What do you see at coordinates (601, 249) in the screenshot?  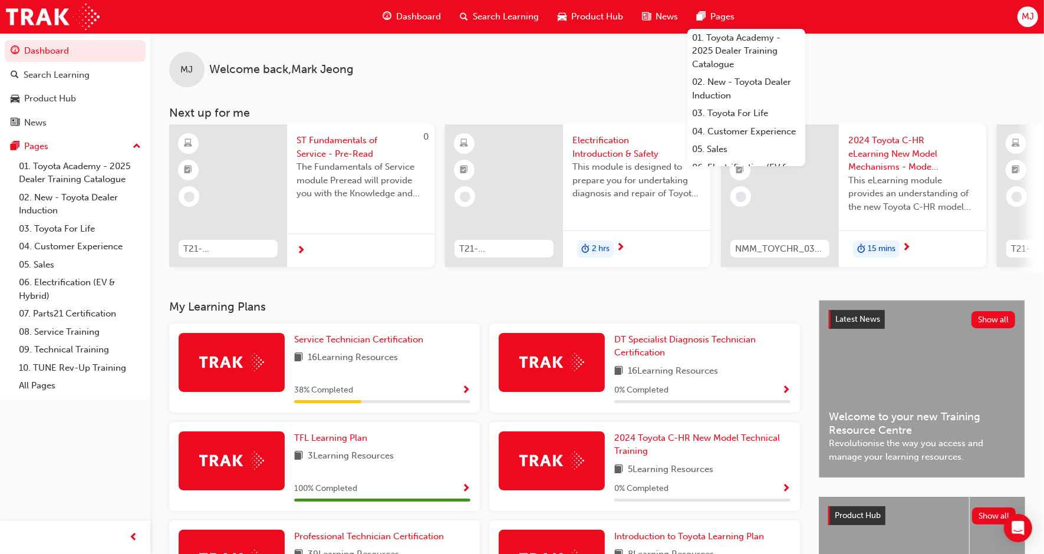 I see `span: 2 hrs` at bounding box center [601, 249].